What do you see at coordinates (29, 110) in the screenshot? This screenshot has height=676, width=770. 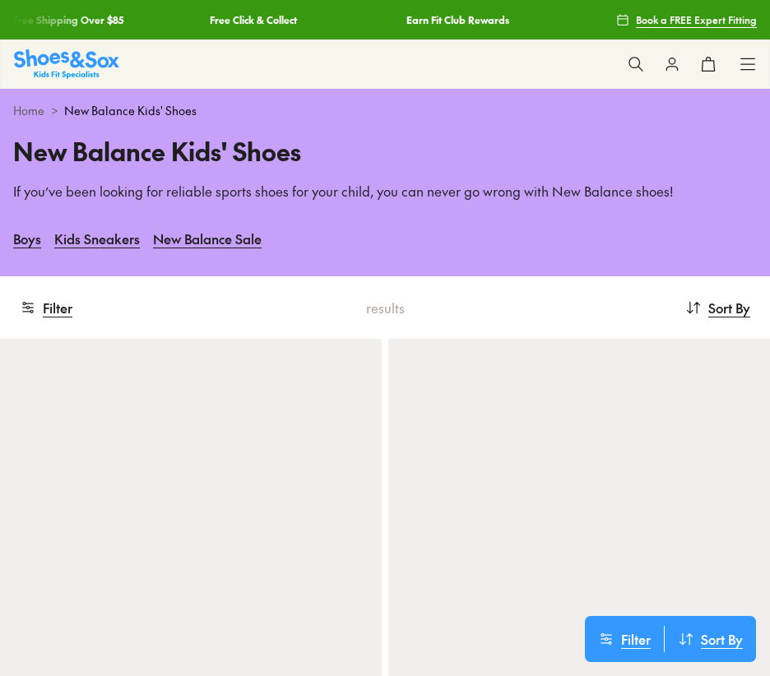 I see `a: Home` at bounding box center [29, 110].